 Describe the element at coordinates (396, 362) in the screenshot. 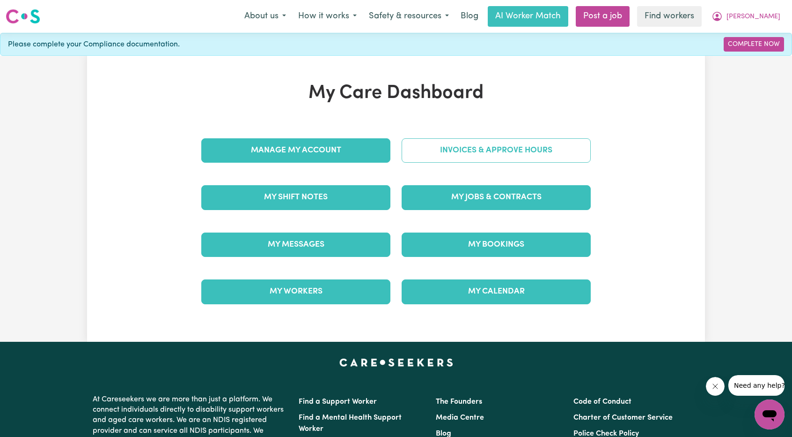

I see `a: Careseekers home page` at that location.